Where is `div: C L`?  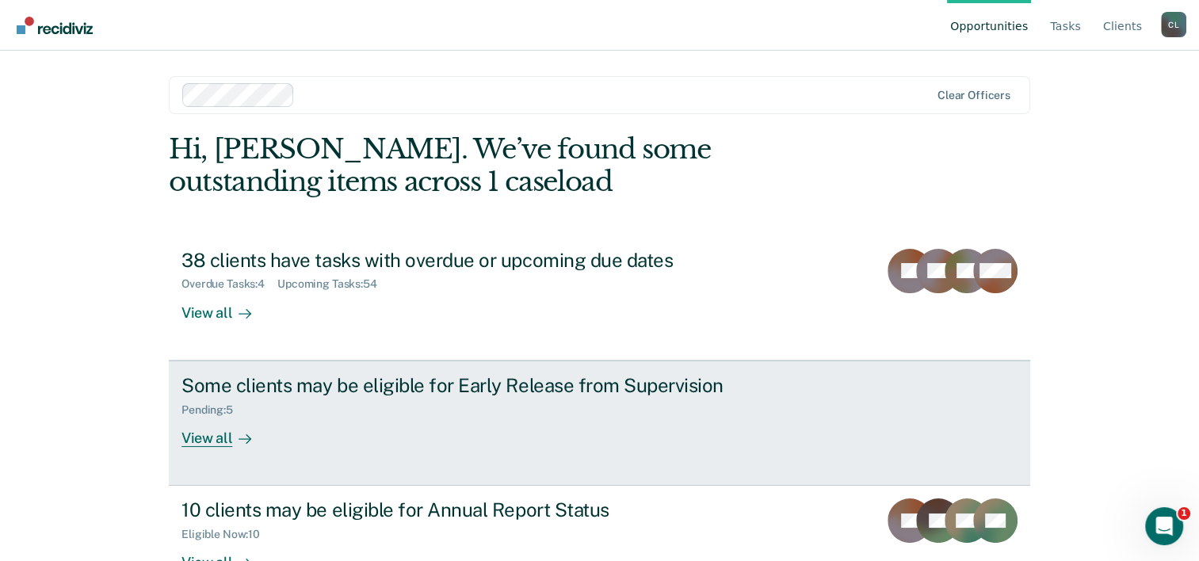
div: C L is located at coordinates (1174, 25).